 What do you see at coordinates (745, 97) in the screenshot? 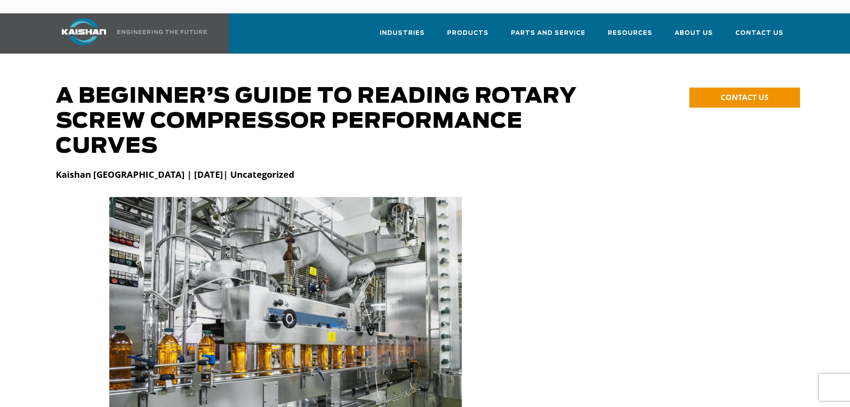
I see `a: CONTACT US` at bounding box center [745, 97].